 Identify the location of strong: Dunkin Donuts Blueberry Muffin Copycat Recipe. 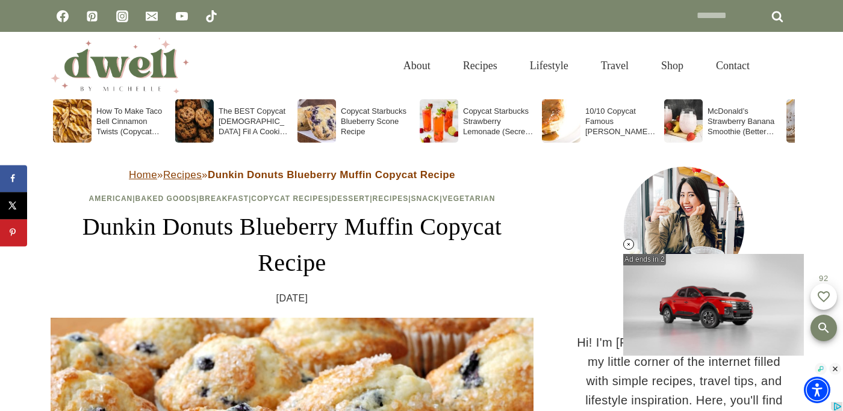
(331, 175).